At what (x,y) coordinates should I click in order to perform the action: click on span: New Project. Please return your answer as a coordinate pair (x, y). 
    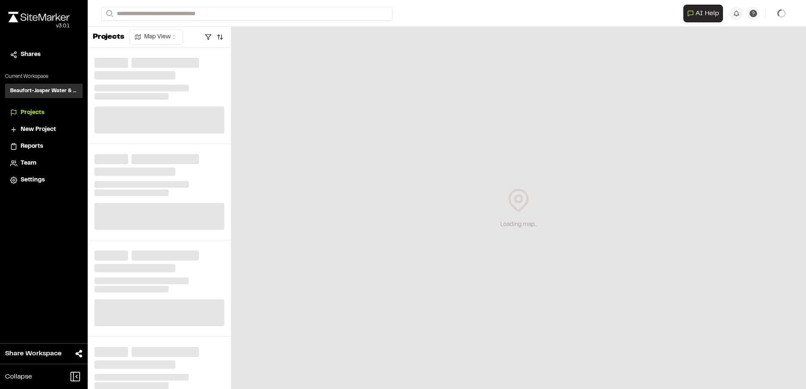
    Looking at the image, I should click on (38, 130).